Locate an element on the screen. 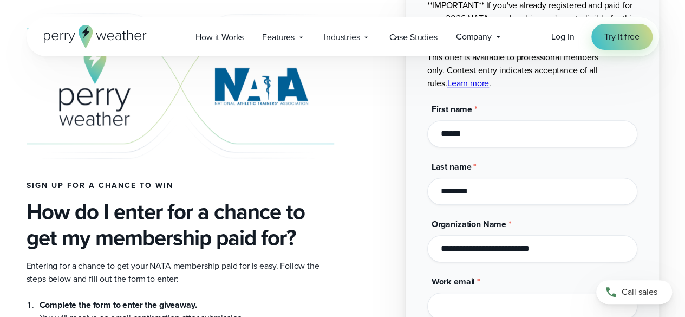 The width and height of the screenshot is (685, 317). span: Call sales is located at coordinates (640, 292).